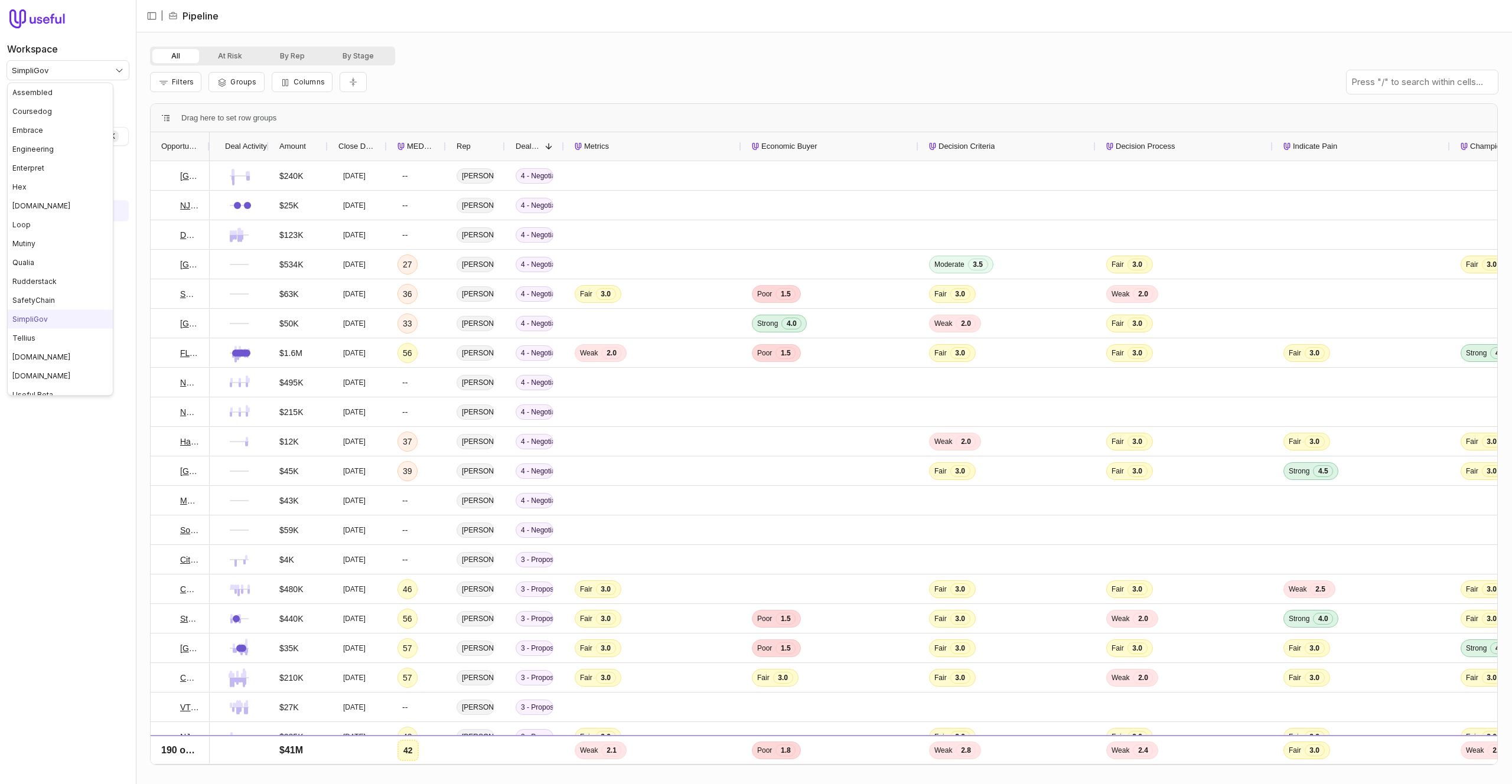 Image resolution: width=1512 pixels, height=784 pixels. What do you see at coordinates (20, 187) in the screenshot?
I see `span: Hex` at bounding box center [20, 187].